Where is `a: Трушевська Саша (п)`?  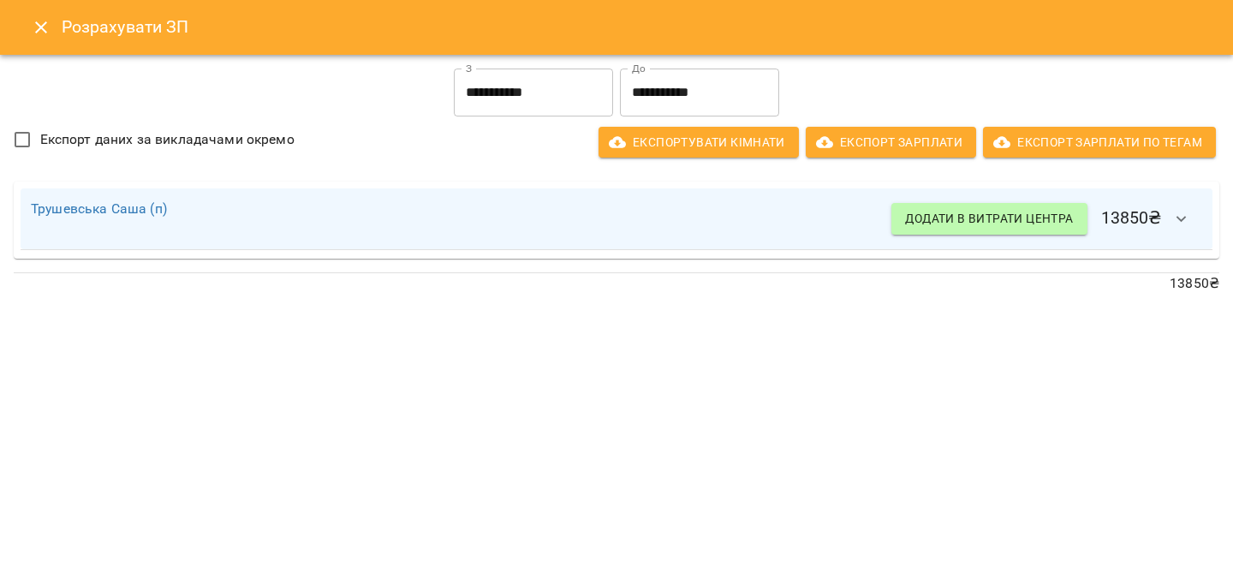 a: Трушевська Саша (п) is located at coordinates (98, 208).